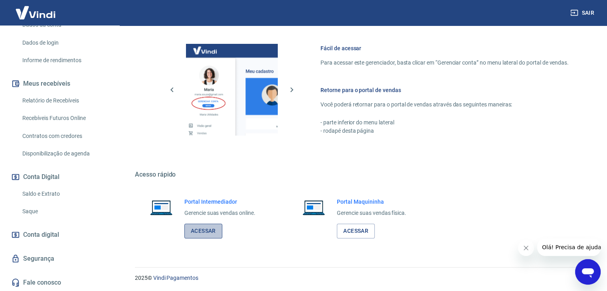  I want to click on a: Dados de login, so click(64, 43).